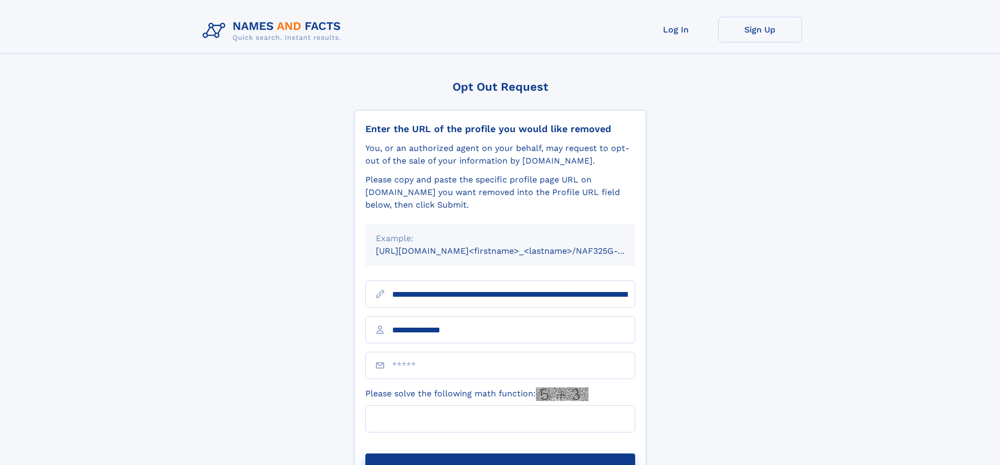 The image size is (1000, 465). I want to click on div: Example:, so click(500, 239).